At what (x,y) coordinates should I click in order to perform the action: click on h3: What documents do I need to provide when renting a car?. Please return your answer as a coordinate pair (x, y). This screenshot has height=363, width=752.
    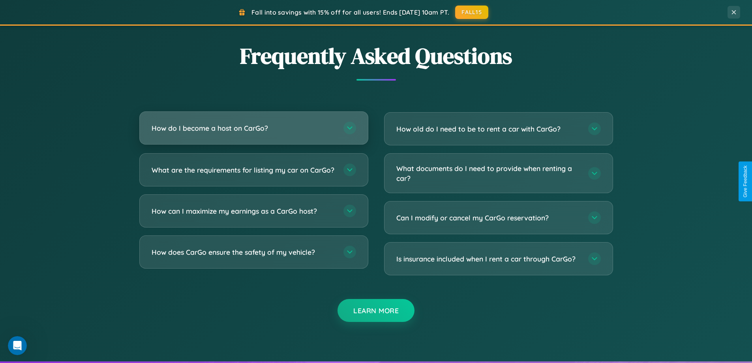
    Looking at the image, I should click on (488, 173).